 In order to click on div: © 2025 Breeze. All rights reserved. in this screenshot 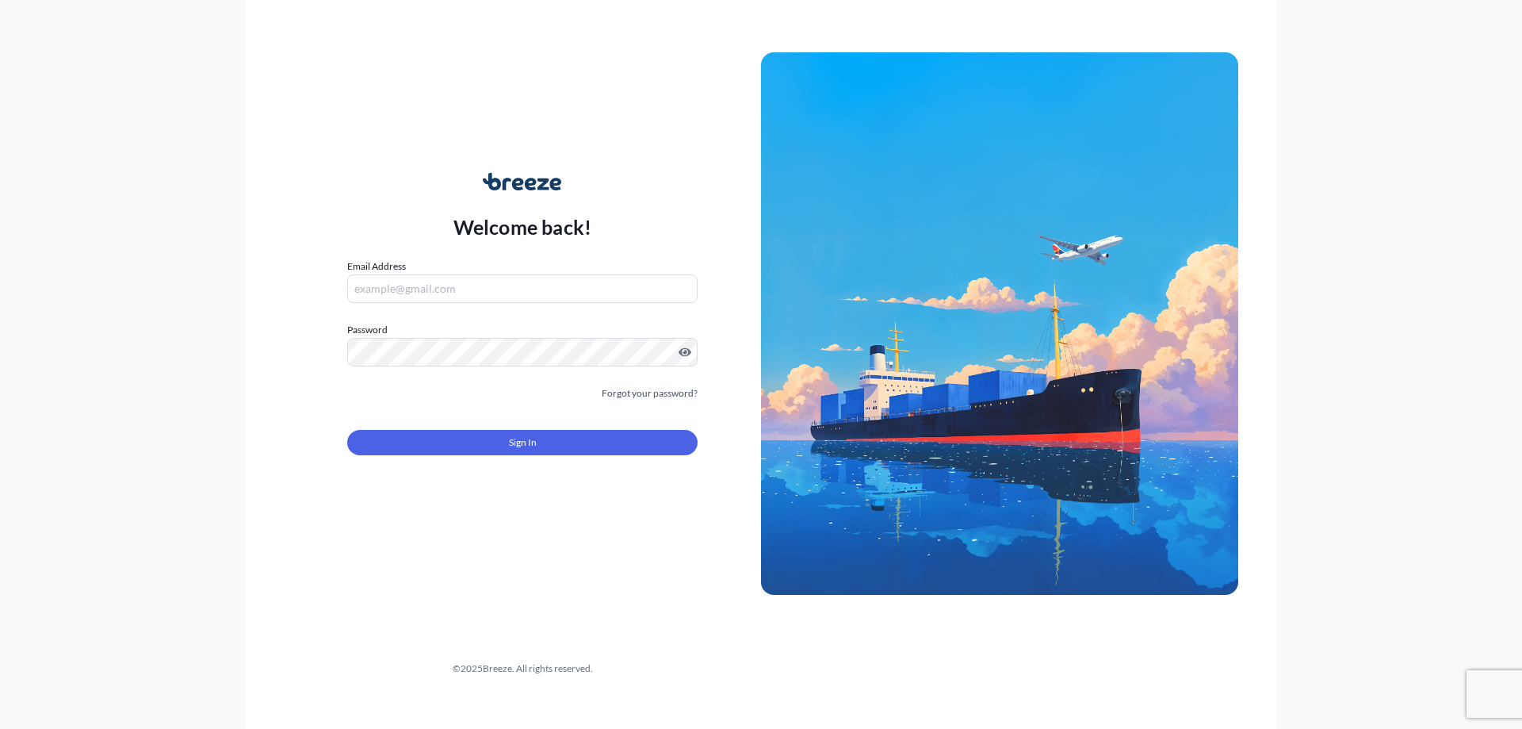, I will do `click(523, 668)`.